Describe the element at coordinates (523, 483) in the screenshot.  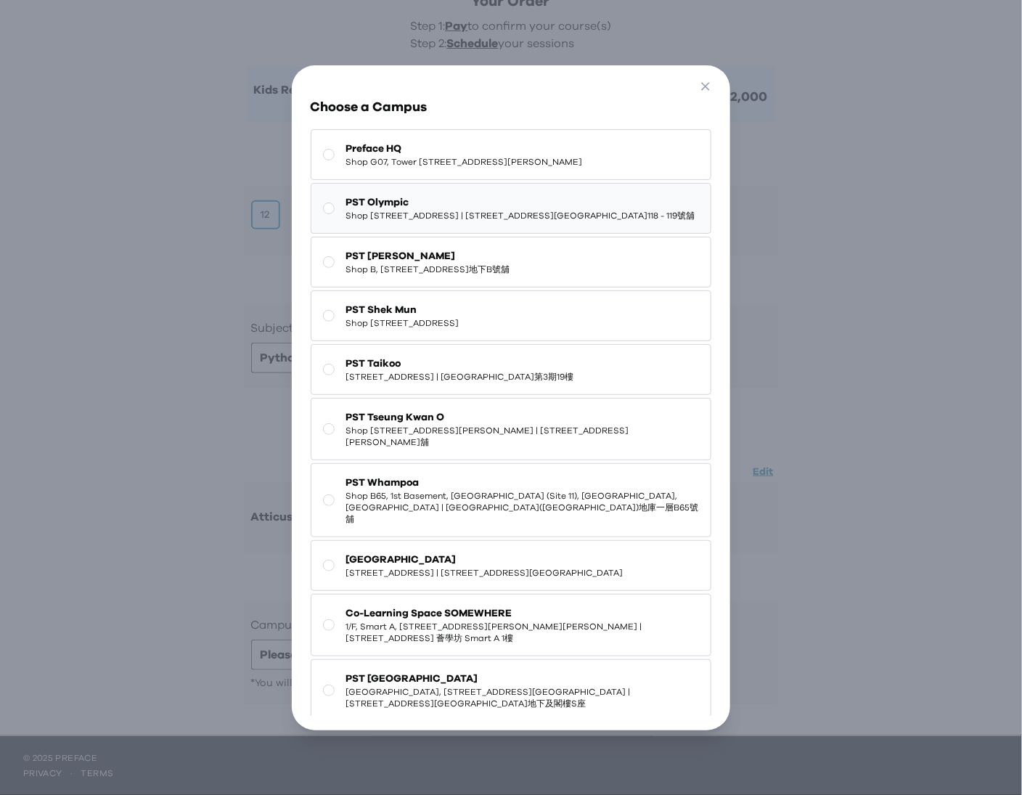
I see `span: PST Whampoa` at that location.